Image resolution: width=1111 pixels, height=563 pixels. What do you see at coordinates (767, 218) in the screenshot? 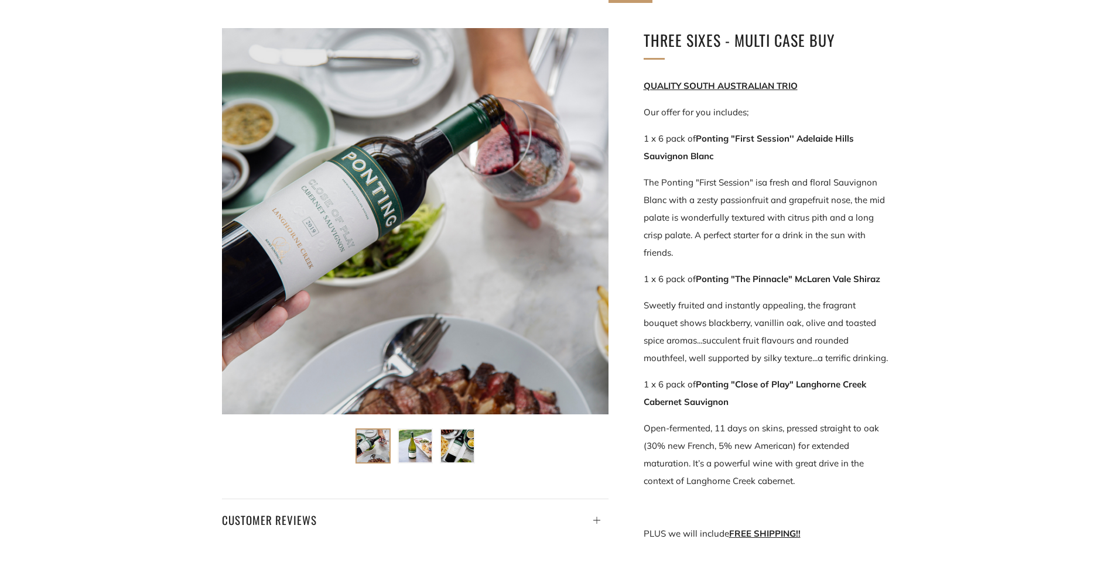
I see `p: The Ponting "First Session" is` at bounding box center [767, 218].